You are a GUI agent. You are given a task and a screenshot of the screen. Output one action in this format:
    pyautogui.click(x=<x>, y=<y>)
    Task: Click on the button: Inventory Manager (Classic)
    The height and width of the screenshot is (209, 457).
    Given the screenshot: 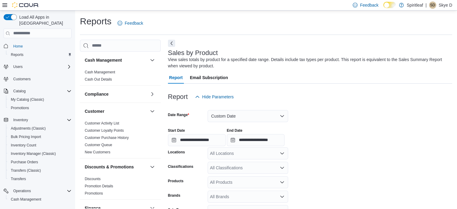 What is the action you would take?
    pyautogui.click(x=40, y=153)
    